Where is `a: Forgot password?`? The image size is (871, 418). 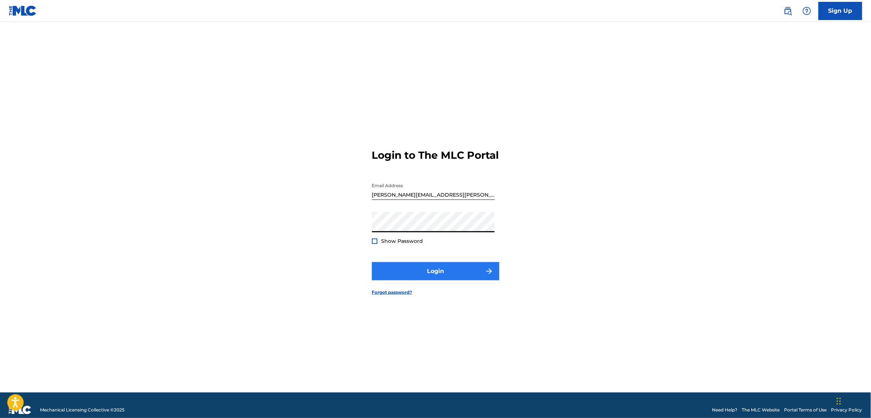
a: Forgot password? is located at coordinates (392, 292).